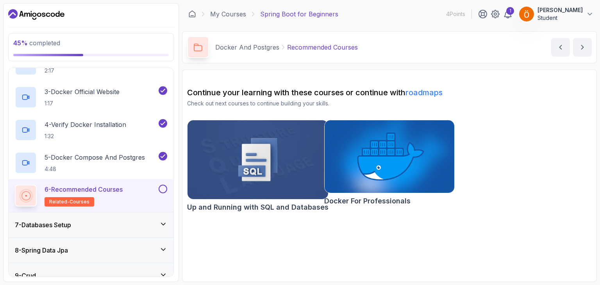  What do you see at coordinates (424, 93) in the screenshot?
I see `a: roadmaps` at bounding box center [424, 93].